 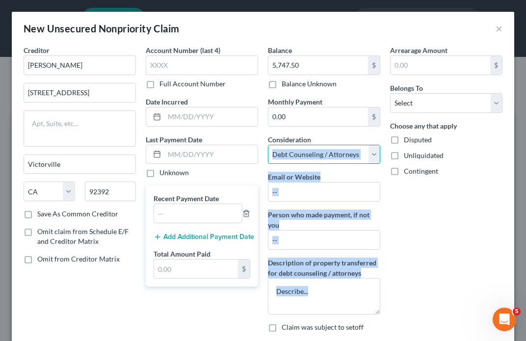 What do you see at coordinates (517, 312) in the screenshot?
I see `span: 5` at bounding box center [517, 312].